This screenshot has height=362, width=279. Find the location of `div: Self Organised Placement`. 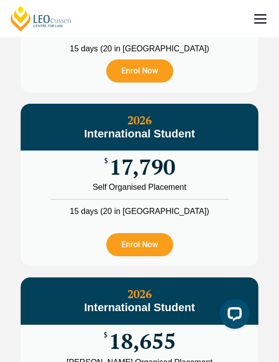

div: Self Organised Placement is located at coordinates (139, 187).